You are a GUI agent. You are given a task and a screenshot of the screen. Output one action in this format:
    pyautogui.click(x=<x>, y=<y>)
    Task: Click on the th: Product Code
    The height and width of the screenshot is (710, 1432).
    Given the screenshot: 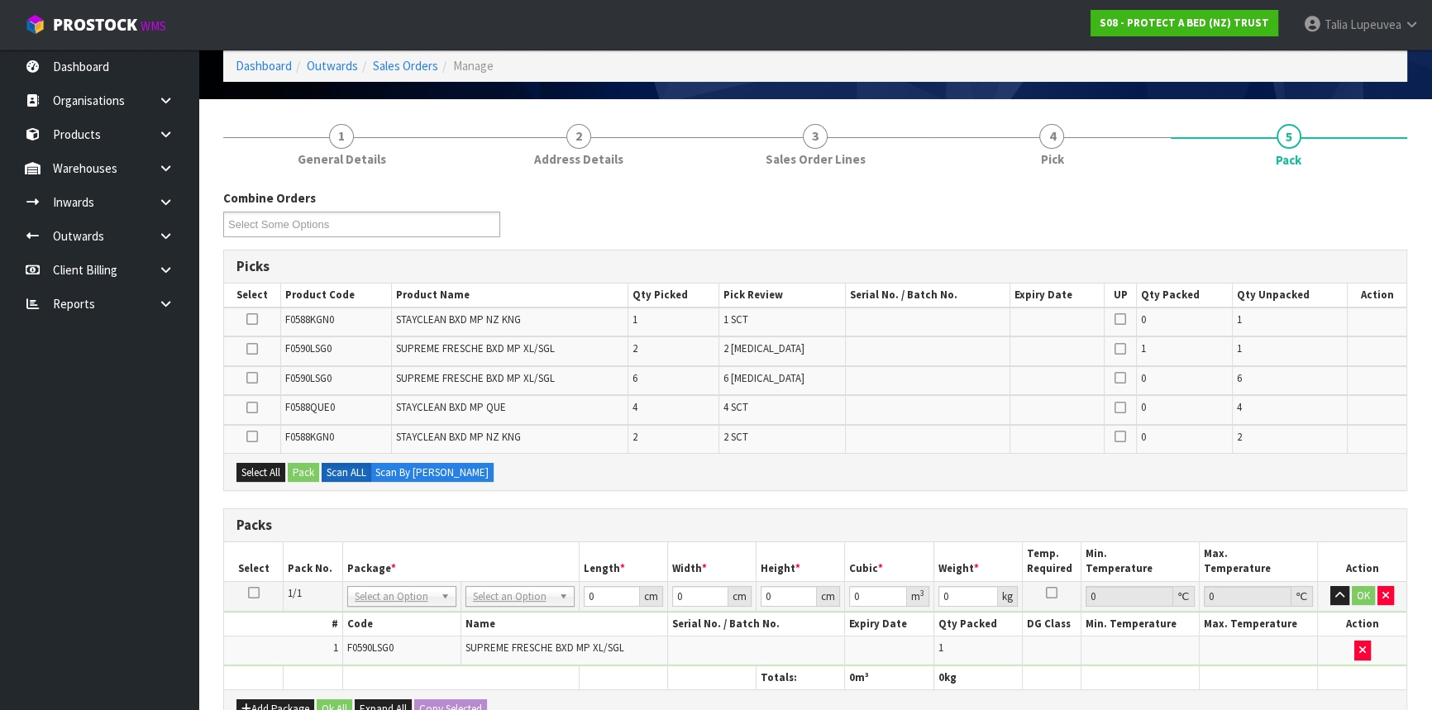 What is the action you would take?
    pyautogui.click(x=336, y=295)
    